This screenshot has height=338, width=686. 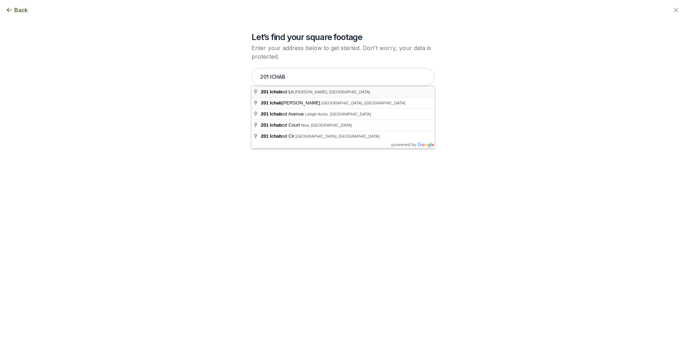 I want to click on span: od Avenue, so click(x=283, y=114).